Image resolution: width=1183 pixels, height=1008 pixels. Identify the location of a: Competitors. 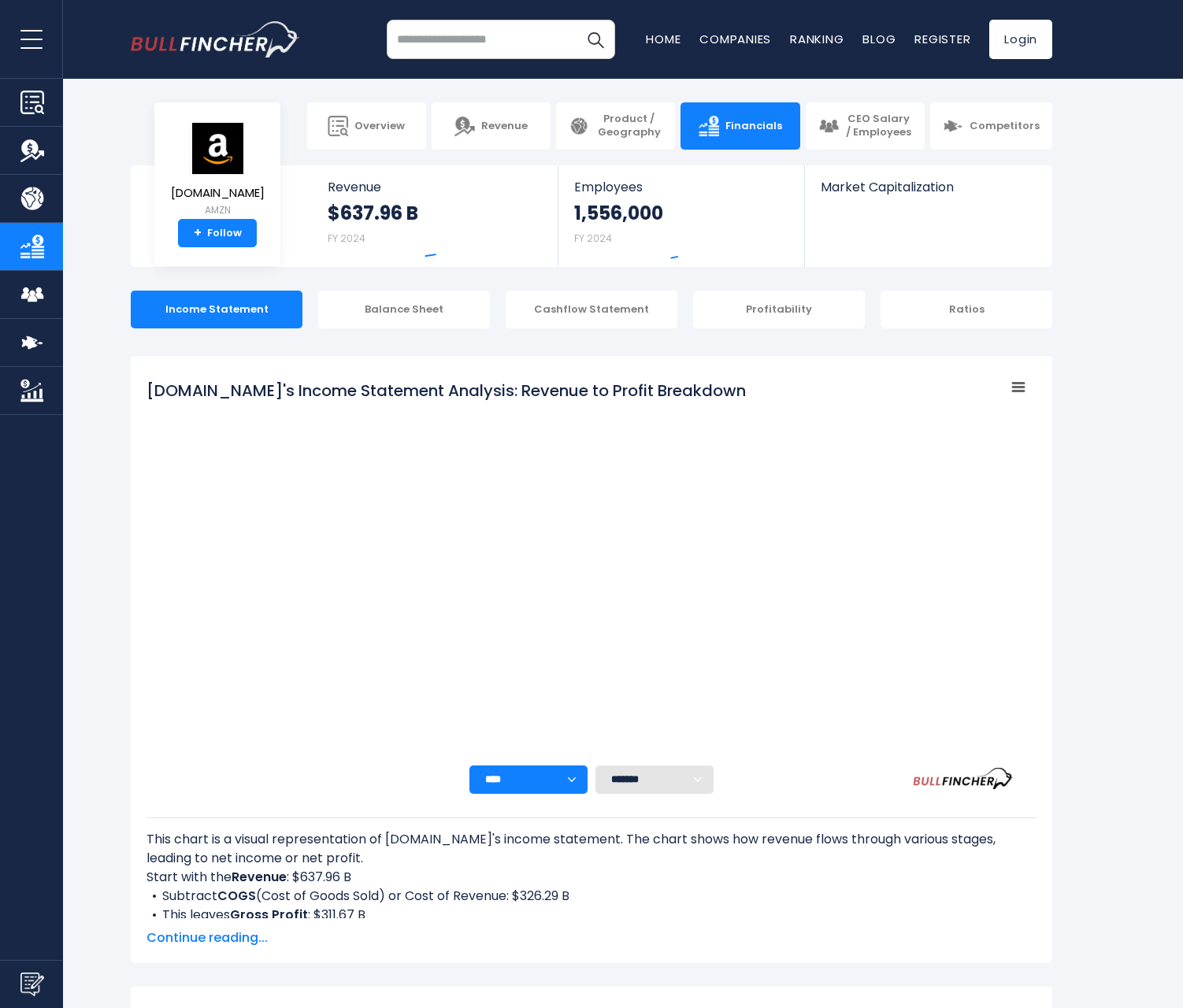
(991, 126).